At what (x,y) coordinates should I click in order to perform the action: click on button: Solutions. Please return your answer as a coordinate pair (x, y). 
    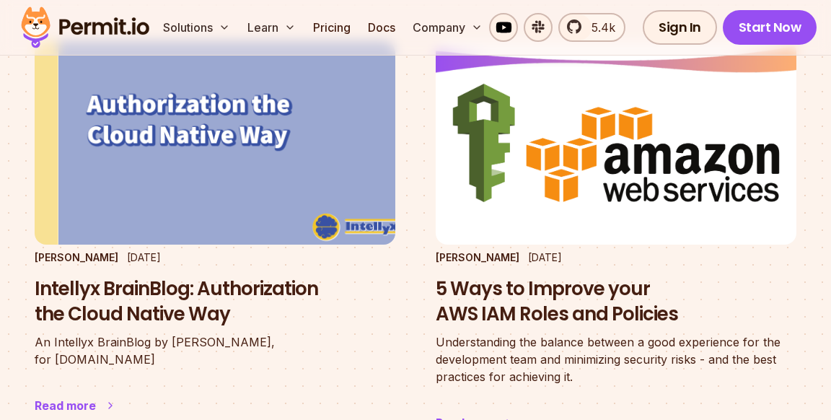
    Looking at the image, I should click on (196, 27).